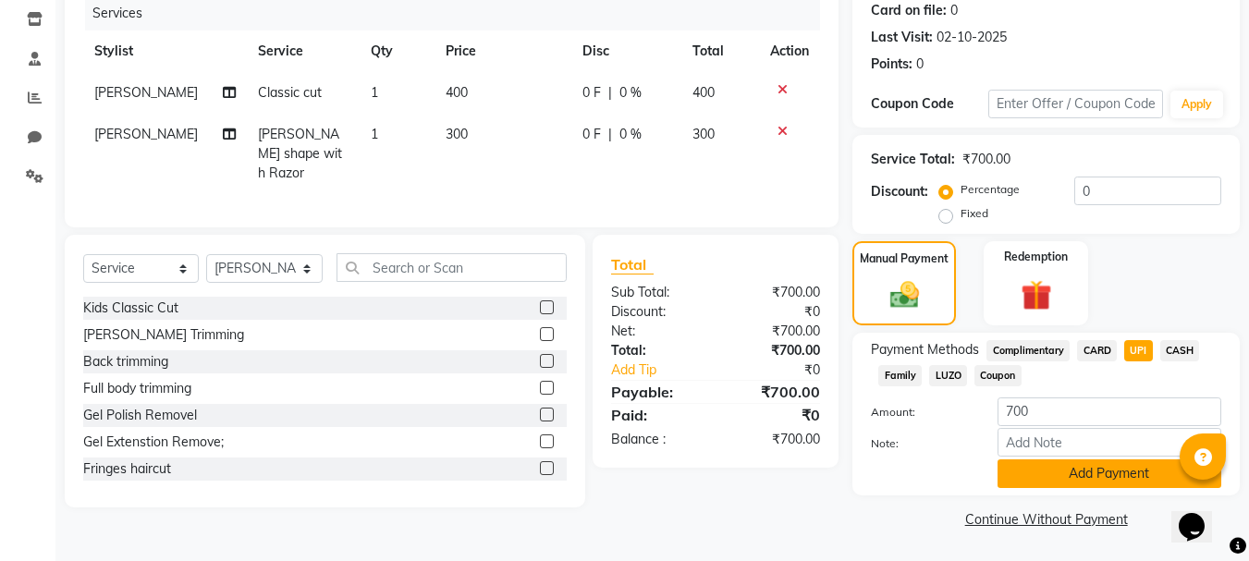 The width and height of the screenshot is (1249, 561). Describe the element at coordinates (1097, 350) in the screenshot. I see `span: CARD` at that location.